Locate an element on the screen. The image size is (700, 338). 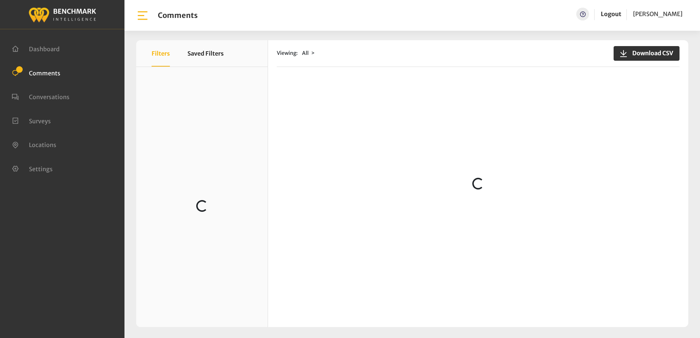
img: benchmark is located at coordinates (62, 14).